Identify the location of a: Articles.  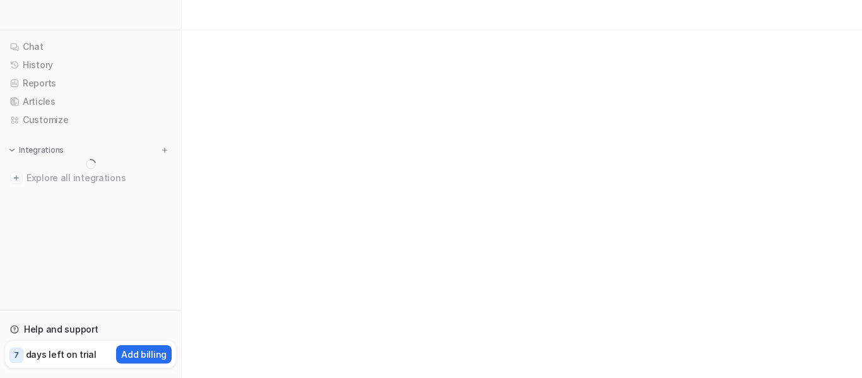
(90, 102).